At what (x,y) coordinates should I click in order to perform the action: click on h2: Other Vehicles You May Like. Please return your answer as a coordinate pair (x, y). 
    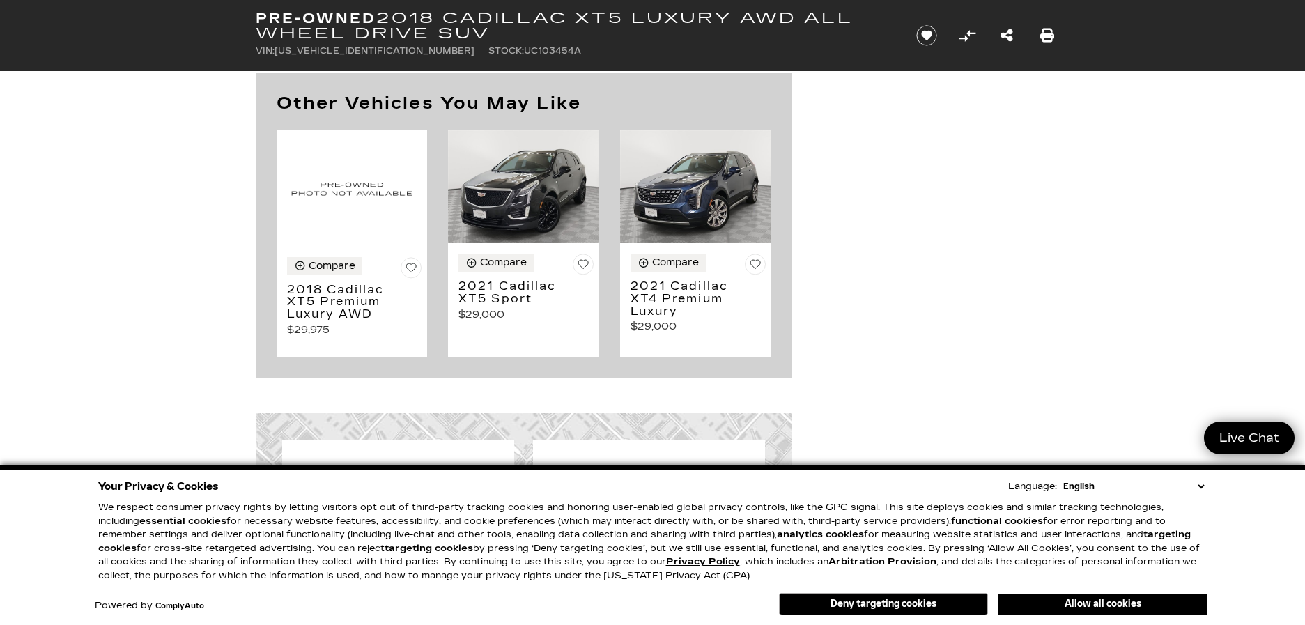
    Looking at the image, I should click on (524, 103).